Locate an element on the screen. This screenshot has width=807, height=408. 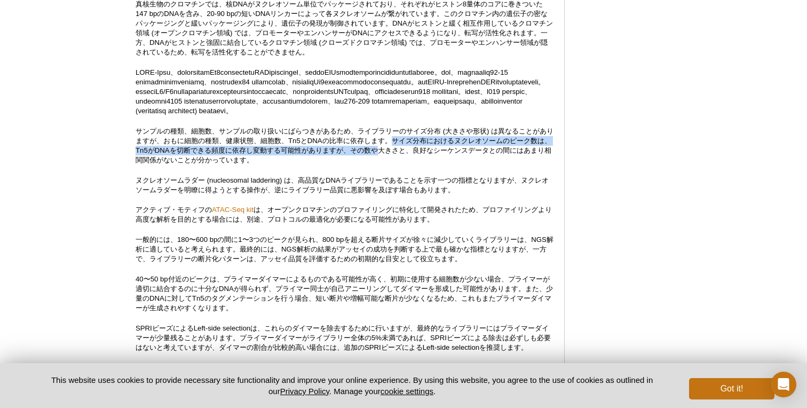
a: Privacy Policy is located at coordinates (305, 391).